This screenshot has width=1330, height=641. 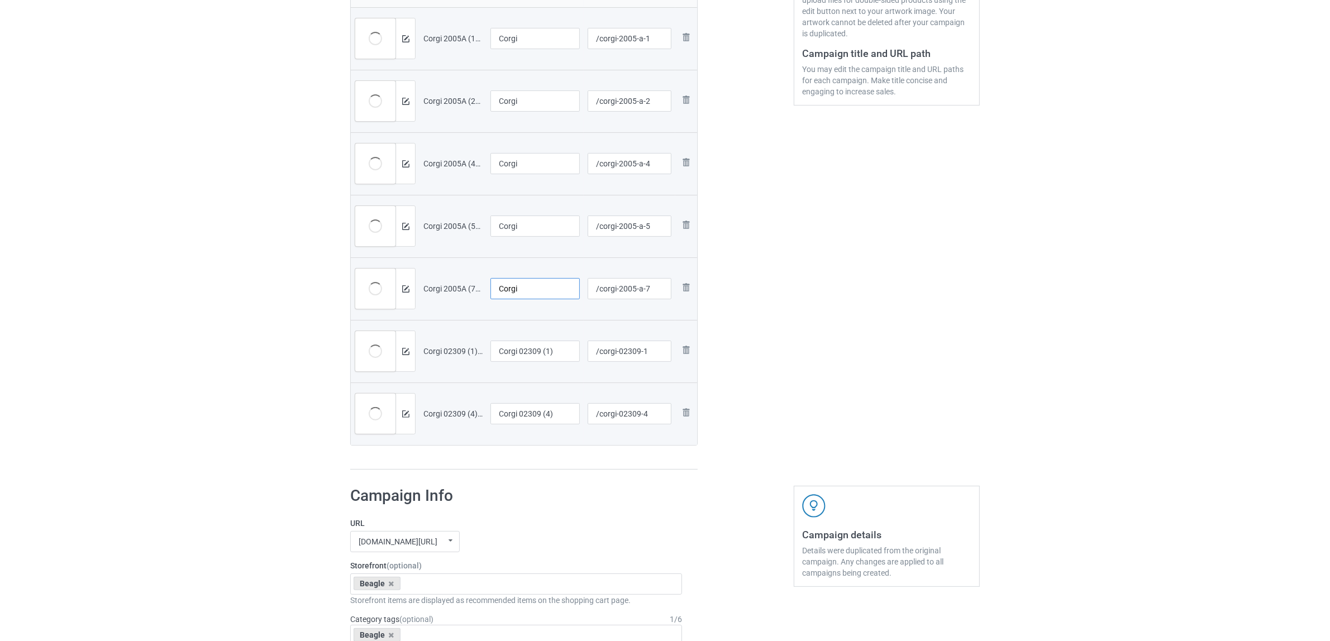 I want to click on div: Corgi 2005A (2).png, so click(x=453, y=101).